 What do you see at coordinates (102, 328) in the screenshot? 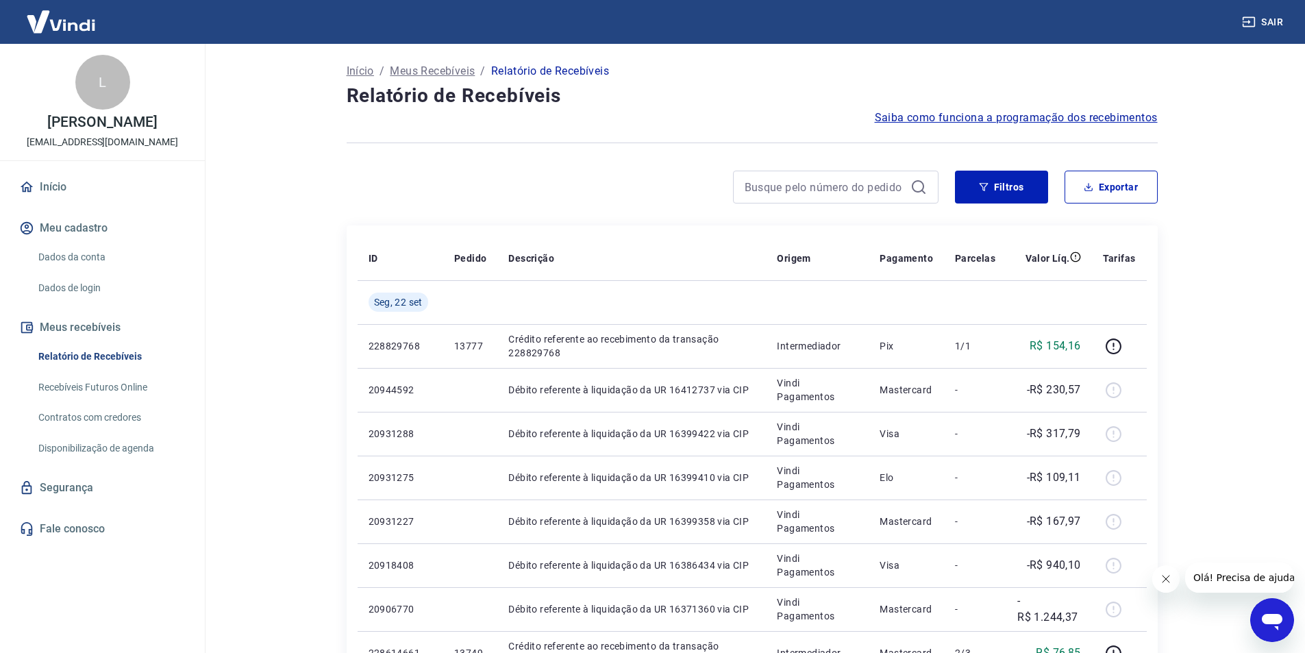
I see `button: Meus recebíveis` at bounding box center [102, 328].